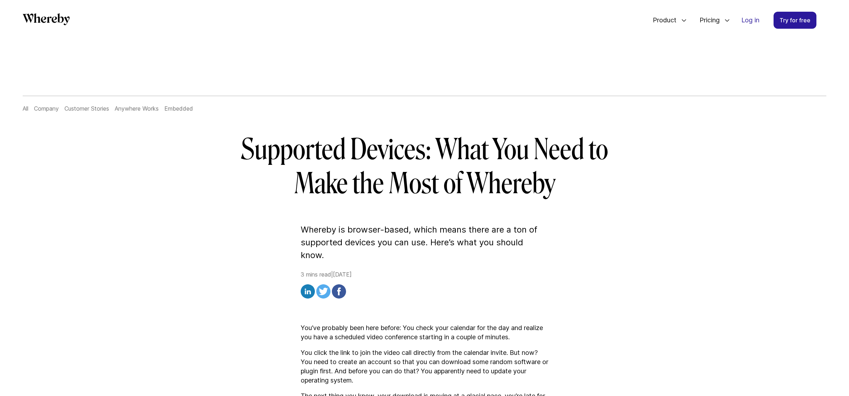  Describe the element at coordinates (425, 242) in the screenshot. I see `p: Whereby is browser-based, which means there are a ton of supported devices you can use. Here’s wh...` at that location.